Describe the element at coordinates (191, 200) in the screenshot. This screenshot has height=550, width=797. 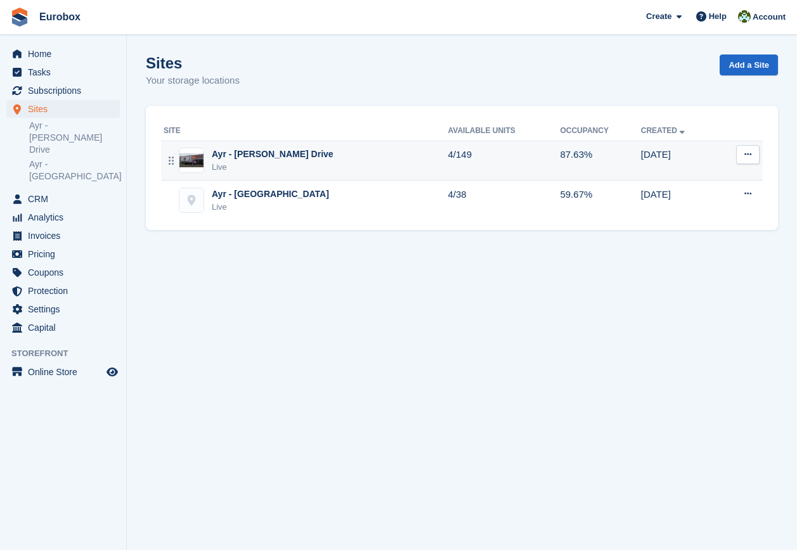
I see `img: Ayr - Holmston Road site image placeholder` at that location.